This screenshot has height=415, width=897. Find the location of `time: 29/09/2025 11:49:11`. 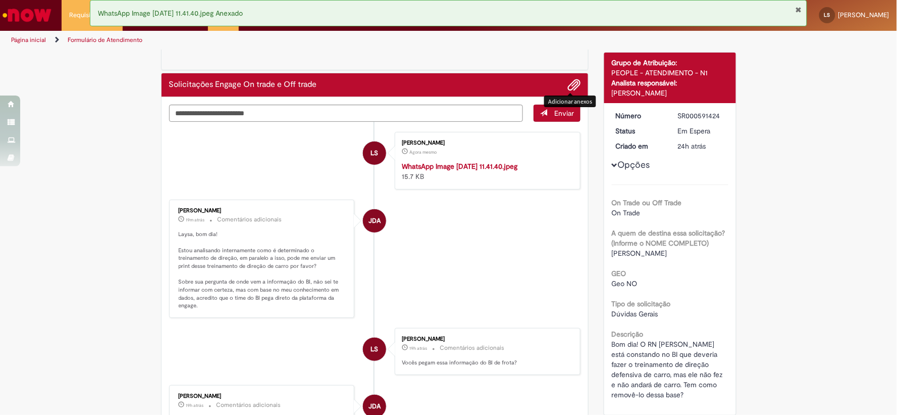

time: 29/09/2025 11:49:11 is located at coordinates (692, 146).